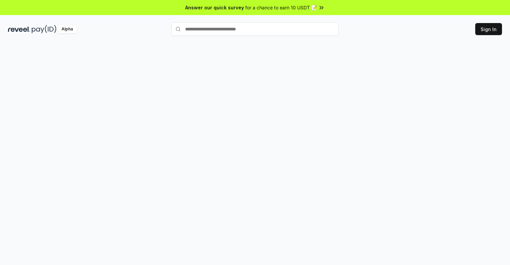  Describe the element at coordinates (489, 29) in the screenshot. I see `button: Sign In` at that location.